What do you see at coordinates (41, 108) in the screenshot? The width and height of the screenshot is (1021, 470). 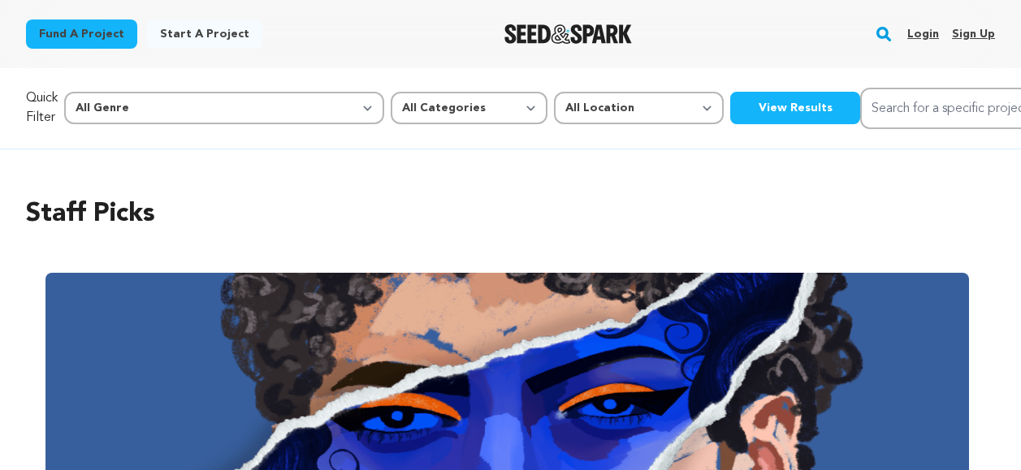 I see `p: Quick Filter` at bounding box center [41, 108].